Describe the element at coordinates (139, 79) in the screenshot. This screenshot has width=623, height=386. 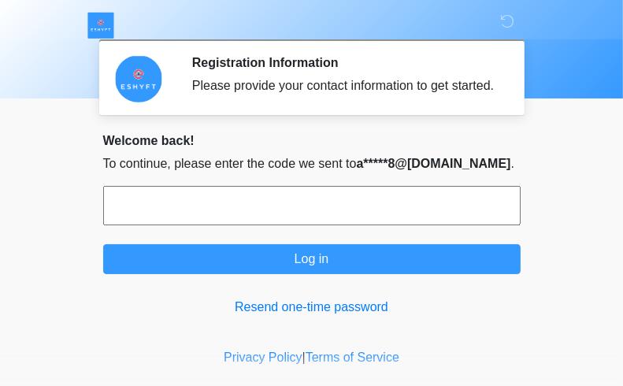
I see `img: Agent Avatar` at that location.